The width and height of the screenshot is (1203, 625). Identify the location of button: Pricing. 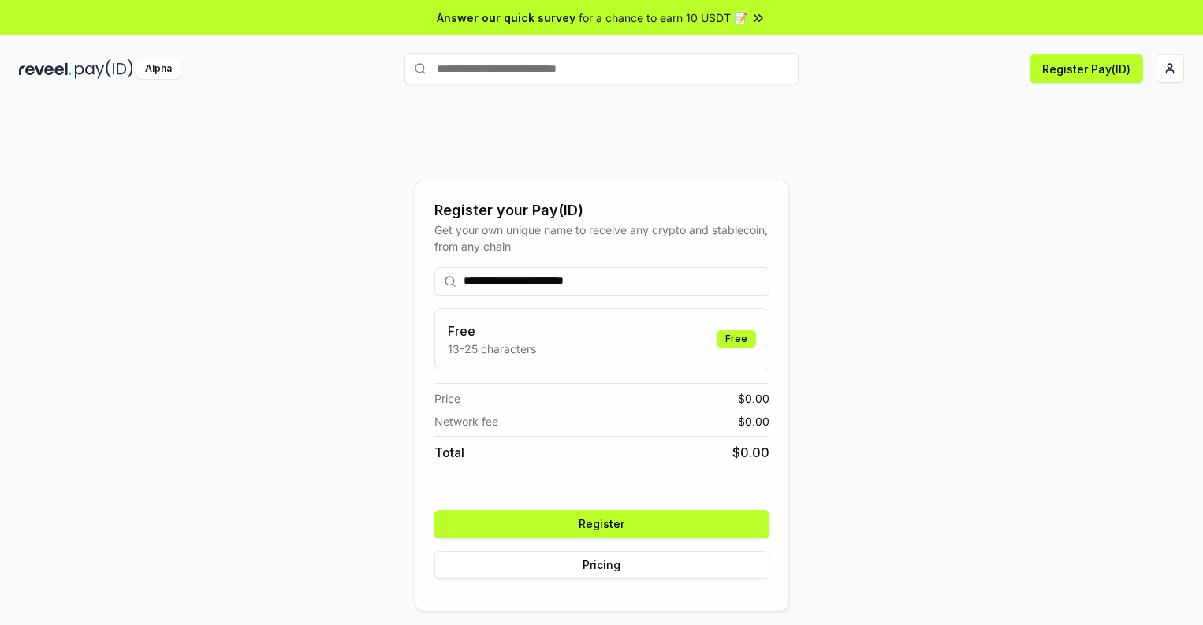
(602, 565).